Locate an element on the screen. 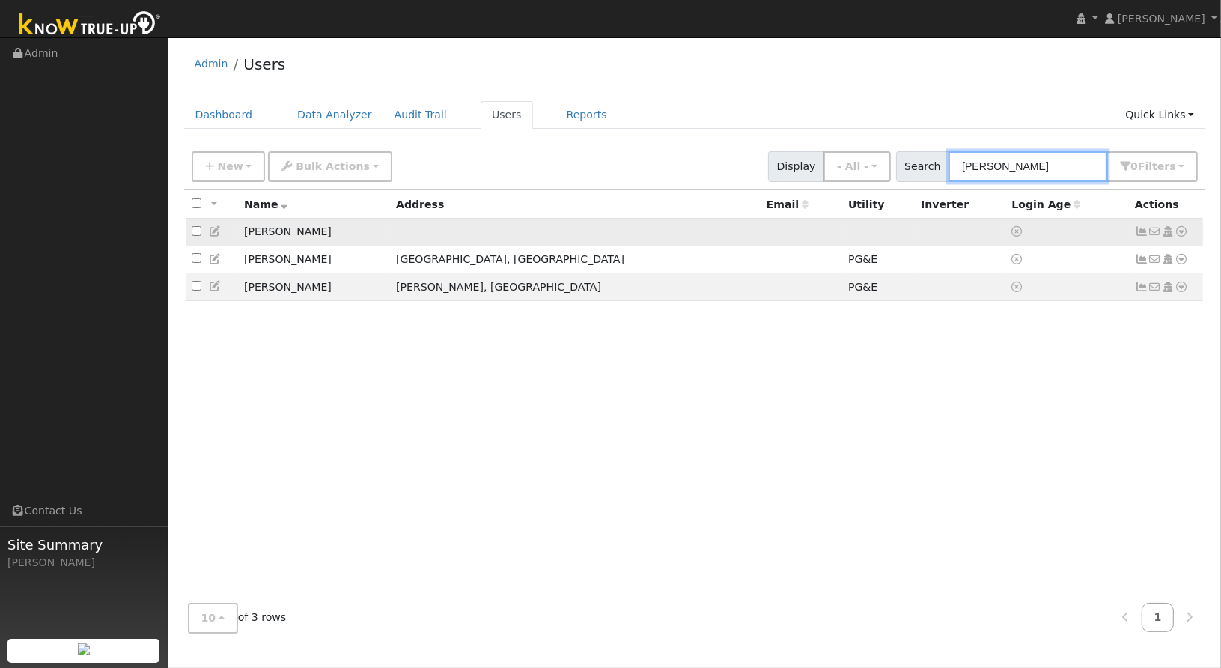 The image size is (1221, 668). span: of 3 rows is located at coordinates (237, 618).